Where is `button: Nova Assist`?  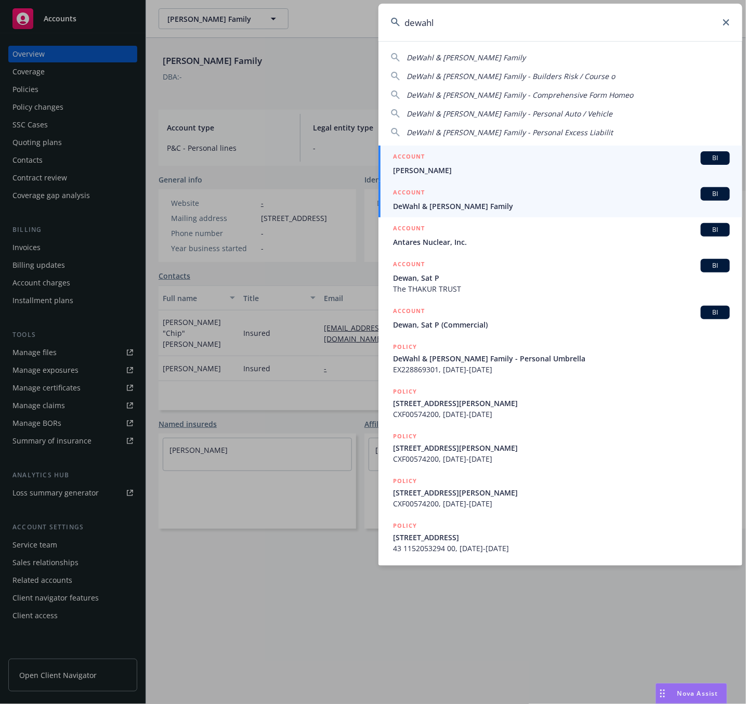
button: Nova Assist is located at coordinates (692, 694).